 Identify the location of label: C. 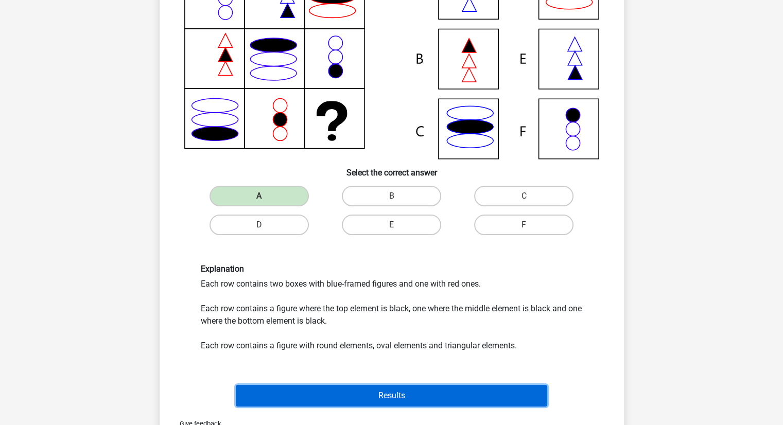
(524, 196).